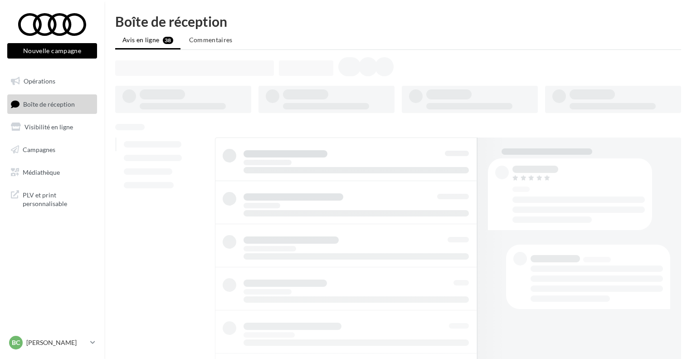 The width and height of the screenshot is (692, 359). What do you see at coordinates (39, 149) in the screenshot?
I see `span: Campagnes` at bounding box center [39, 149].